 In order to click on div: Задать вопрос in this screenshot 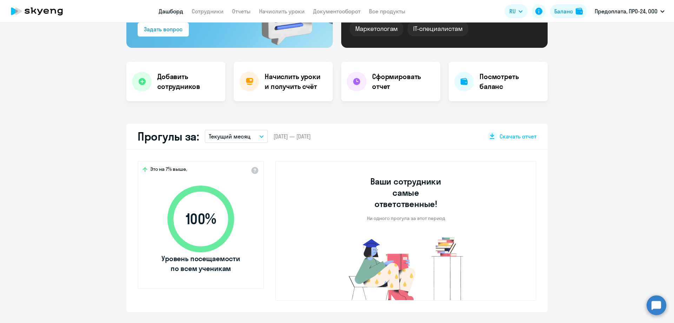, I will do `click(163, 29)`.